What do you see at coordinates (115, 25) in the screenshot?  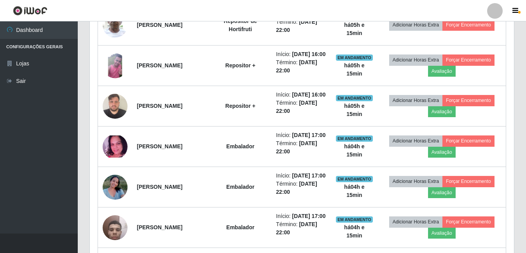 I see `img: 1743965211684.jpeg` at bounding box center [115, 25].